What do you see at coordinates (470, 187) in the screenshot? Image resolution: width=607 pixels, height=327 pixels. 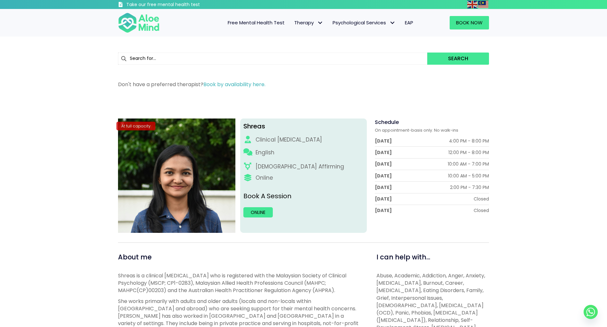 I see `div: 2:00 PM - 7:30 PM` at bounding box center [470, 187].